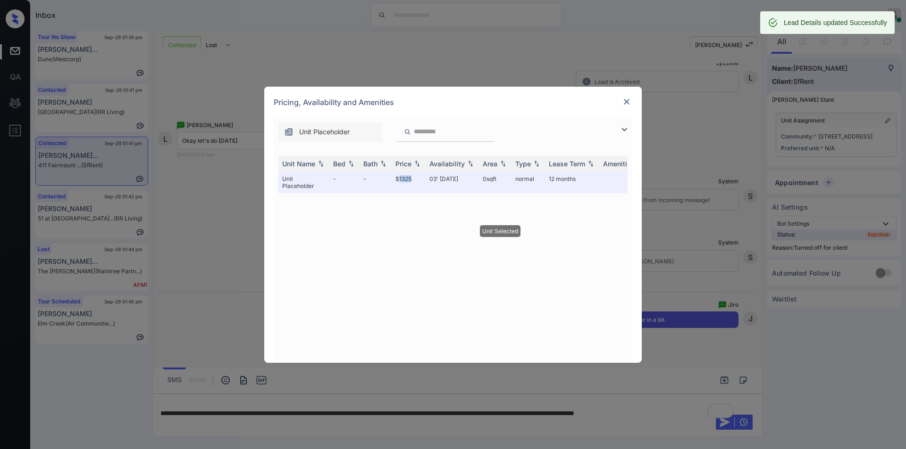  Describe the element at coordinates (490, 164) in the screenshot. I see `div: Area` at that location.